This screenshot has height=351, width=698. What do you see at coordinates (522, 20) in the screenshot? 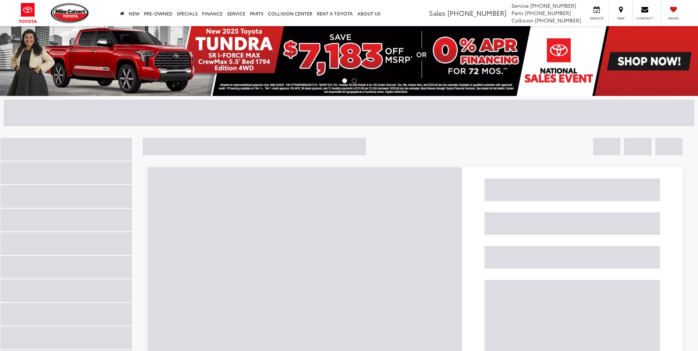
I see `span: Collision` at bounding box center [522, 20].